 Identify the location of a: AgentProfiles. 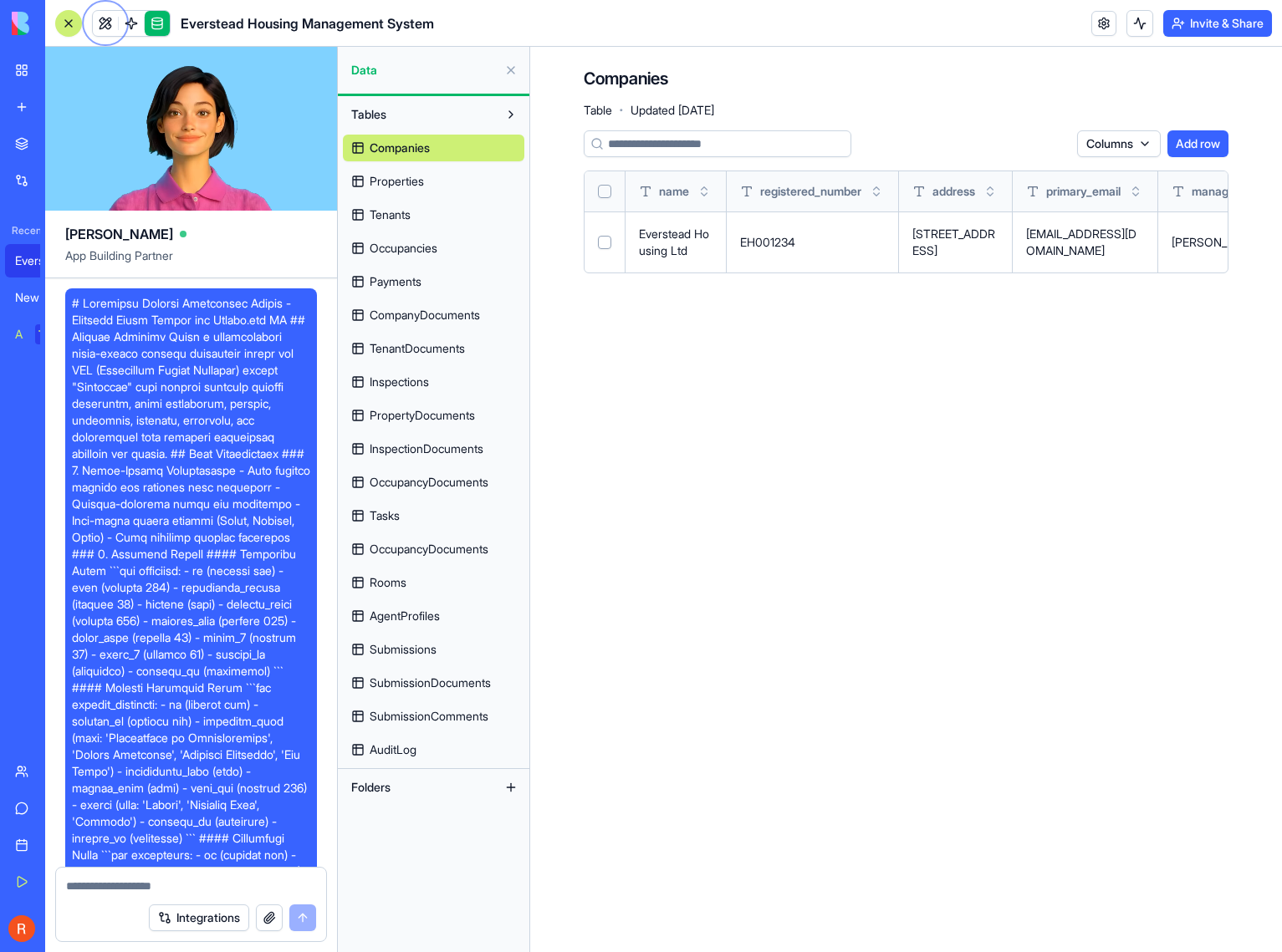
(433, 616).